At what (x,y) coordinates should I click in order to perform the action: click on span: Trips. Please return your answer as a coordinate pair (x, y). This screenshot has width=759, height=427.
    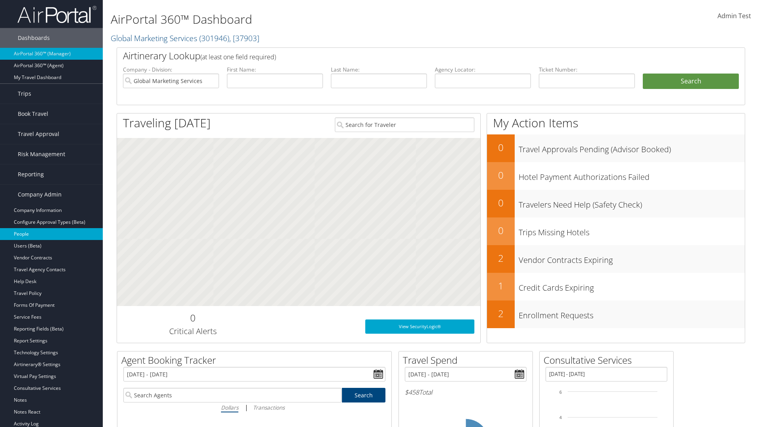
    Looking at the image, I should click on (25, 94).